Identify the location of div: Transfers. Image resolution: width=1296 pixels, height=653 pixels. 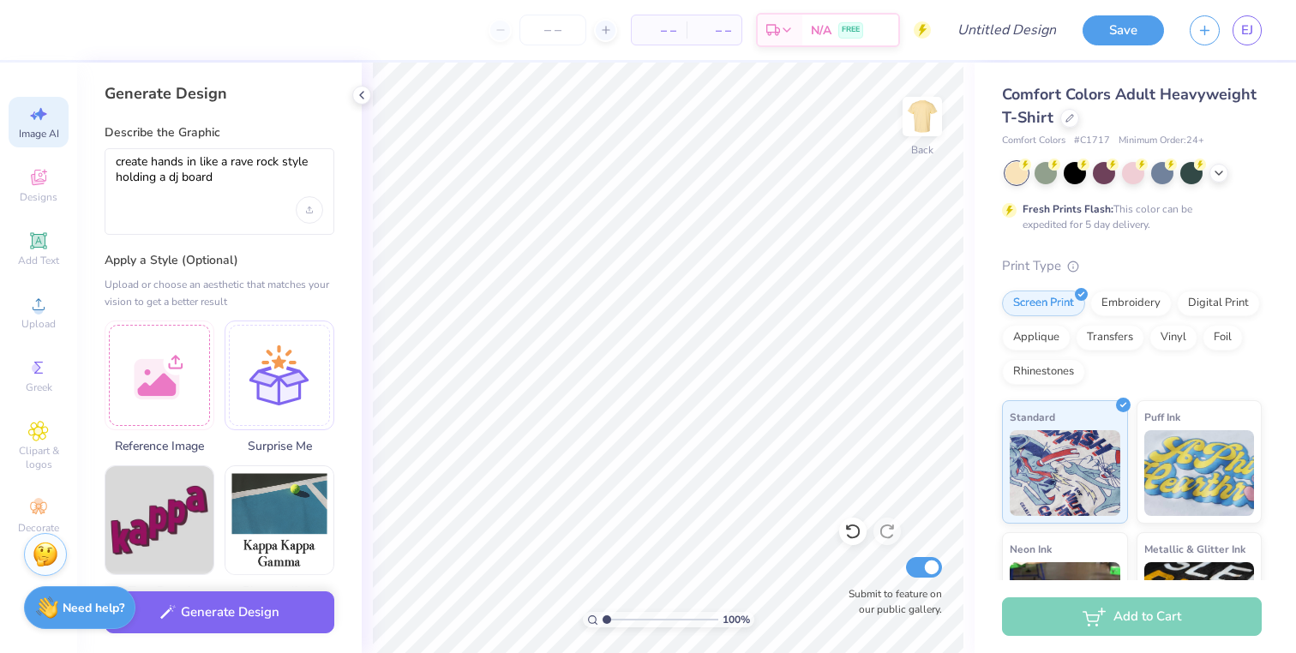
(1110, 338).